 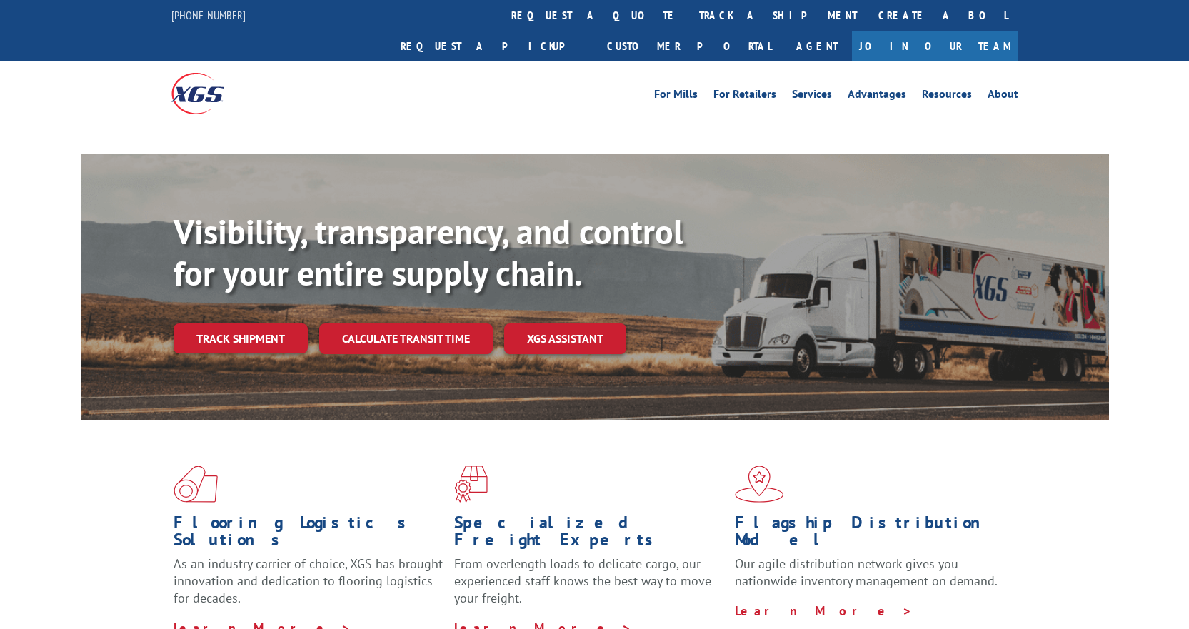 I want to click on a: Customer Portal, so click(x=689, y=46).